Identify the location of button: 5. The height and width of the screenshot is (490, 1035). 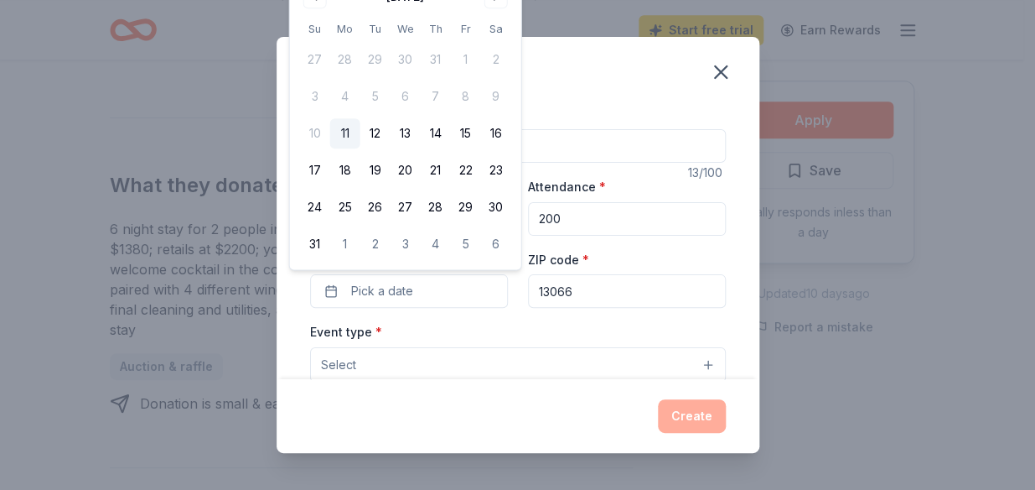
(466, 244).